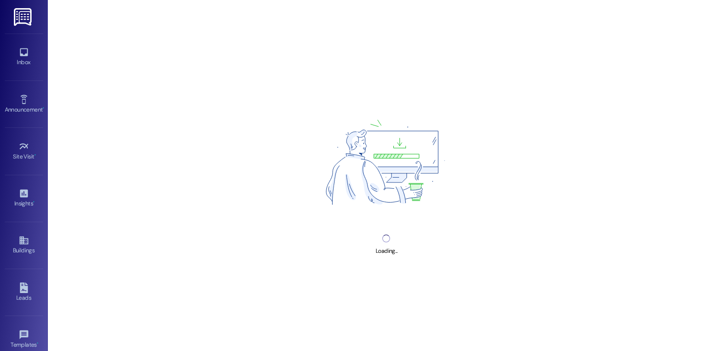 This screenshot has width=725, height=351. What do you see at coordinates (24, 198) in the screenshot?
I see `a: Insights •` at bounding box center [24, 198].